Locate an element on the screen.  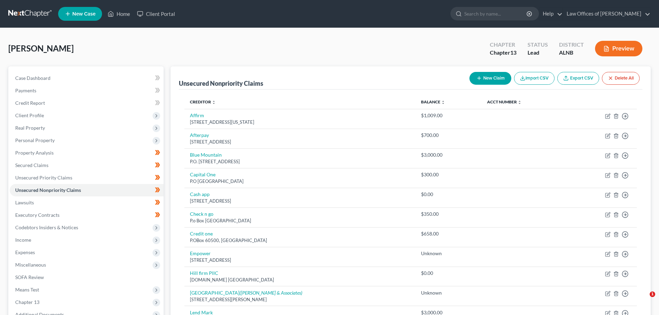
div: Lead is located at coordinates (537, 53).